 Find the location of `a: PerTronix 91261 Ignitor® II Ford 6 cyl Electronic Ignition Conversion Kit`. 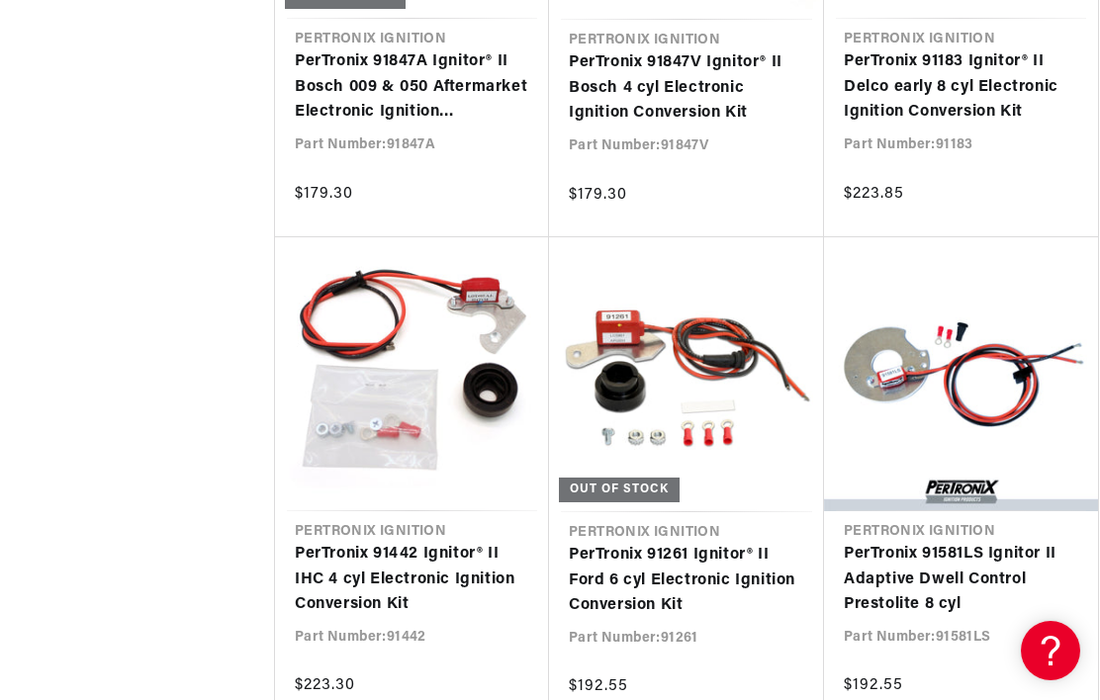

a: PerTronix 91261 Ignitor® II Ford 6 cyl Electronic Ignition Conversion Kit is located at coordinates (687, 581).